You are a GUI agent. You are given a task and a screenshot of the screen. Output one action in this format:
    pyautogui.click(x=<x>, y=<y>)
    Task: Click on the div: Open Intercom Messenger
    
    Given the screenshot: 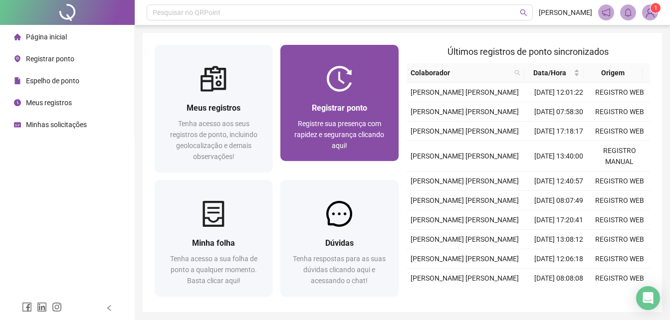 What is the action you would take?
    pyautogui.click(x=648, y=298)
    